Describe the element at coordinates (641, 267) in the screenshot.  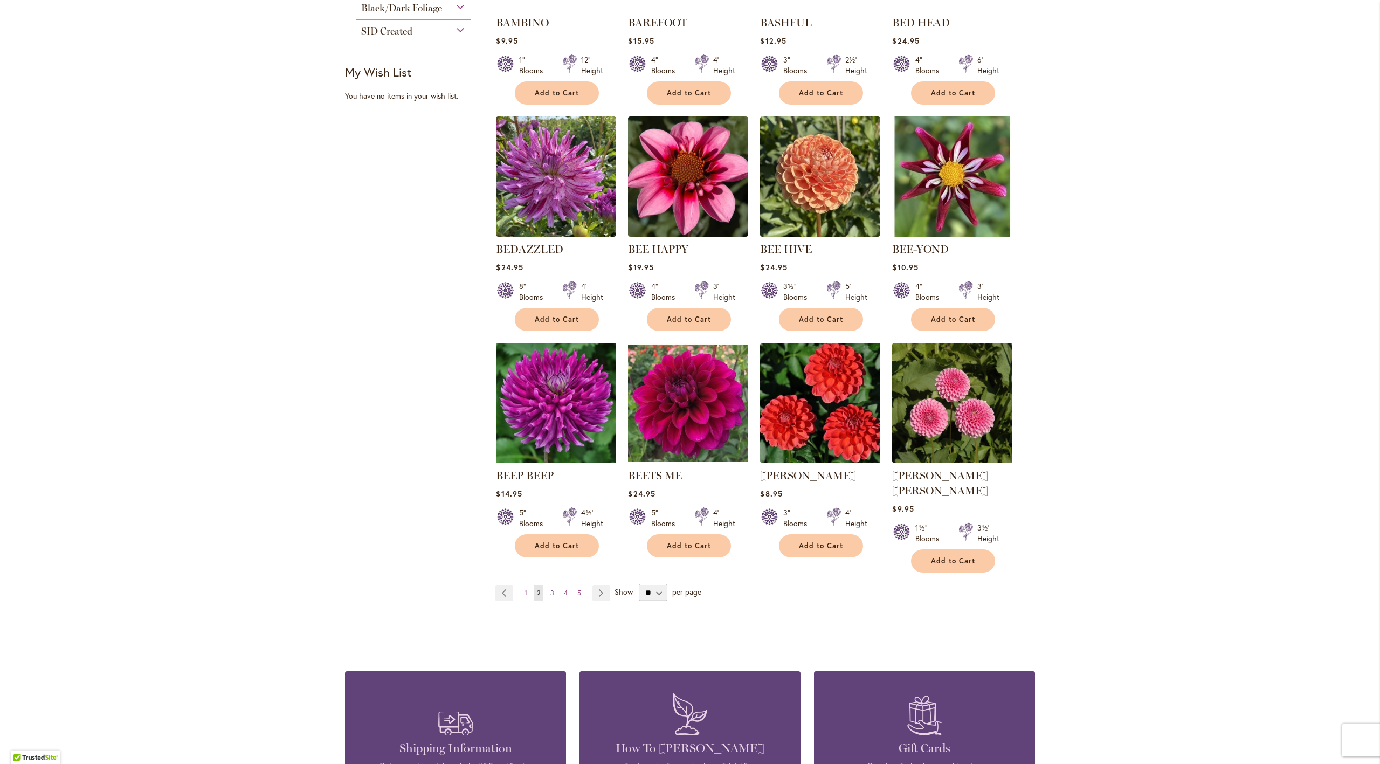
I see `span: $19.95` at that location.